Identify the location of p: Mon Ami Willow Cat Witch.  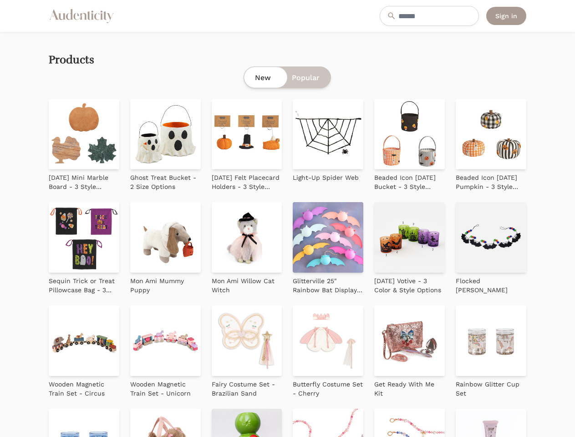
(247, 285).